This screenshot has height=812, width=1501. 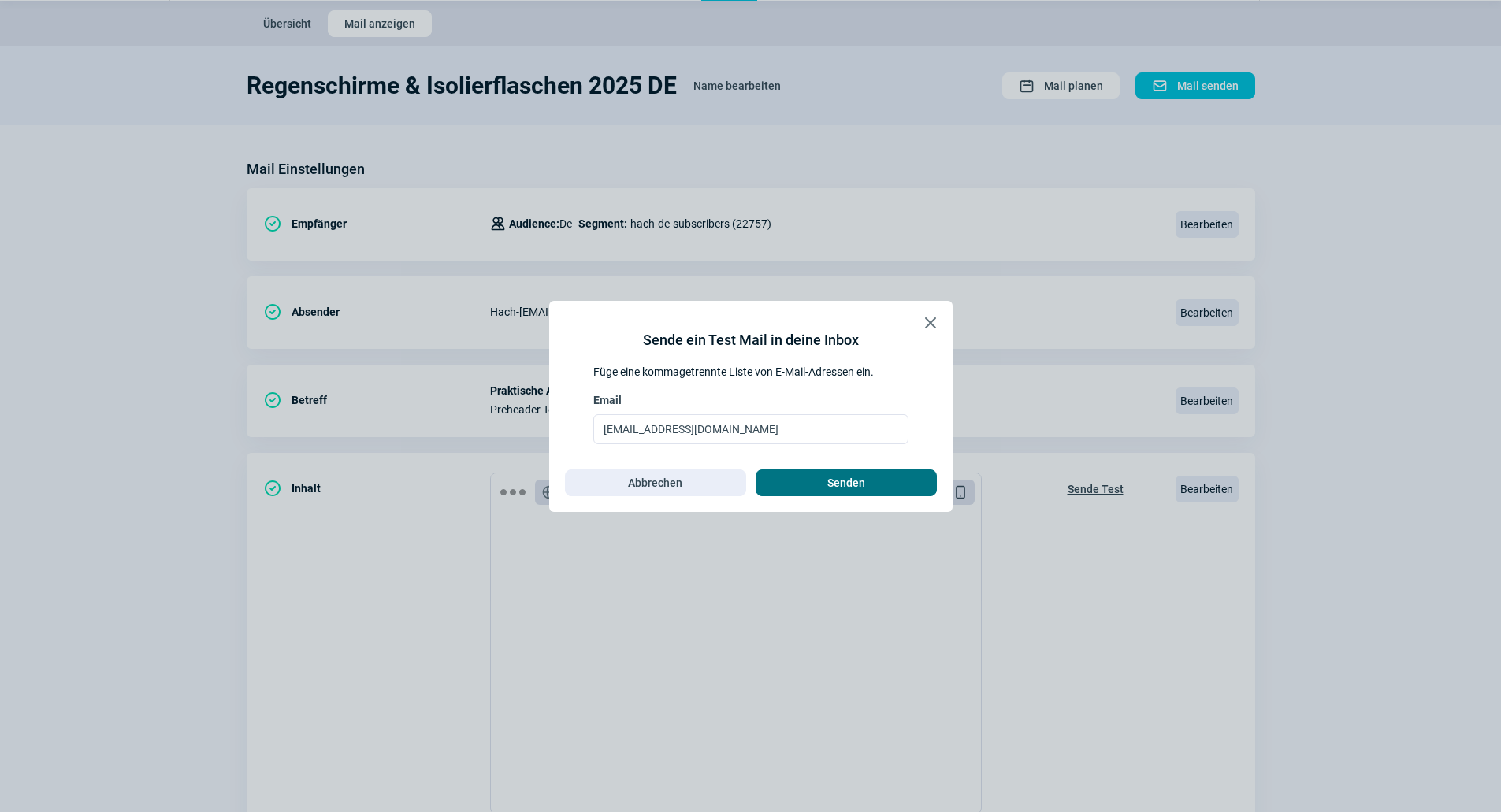 What do you see at coordinates (750, 340) in the screenshot?
I see `div: Sende ein Test Mail in deine Inbox` at bounding box center [750, 340].